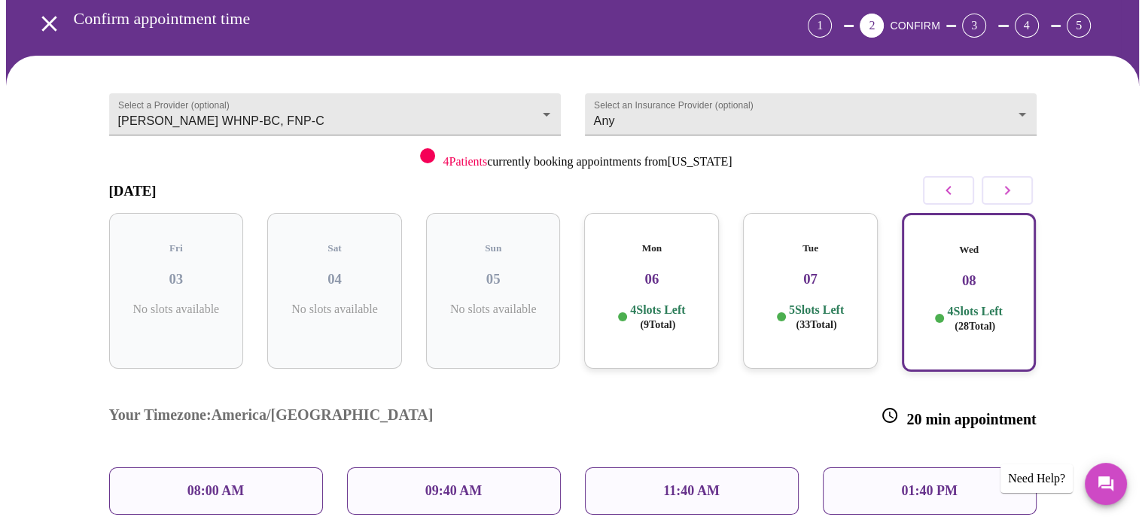 The height and width of the screenshot is (523, 1145). Describe the element at coordinates (929, 491) in the screenshot. I see `p: 01:40 PM` at that location.